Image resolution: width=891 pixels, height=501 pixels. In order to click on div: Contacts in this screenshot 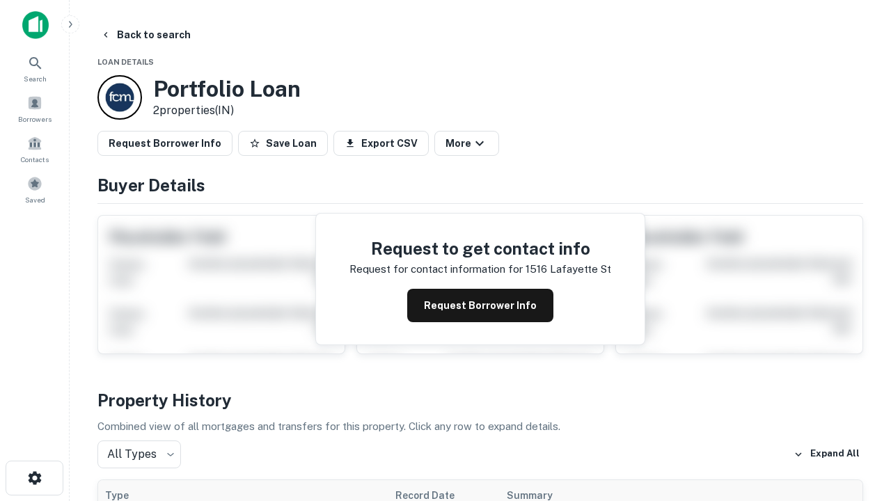, I will do `click(35, 149)`.